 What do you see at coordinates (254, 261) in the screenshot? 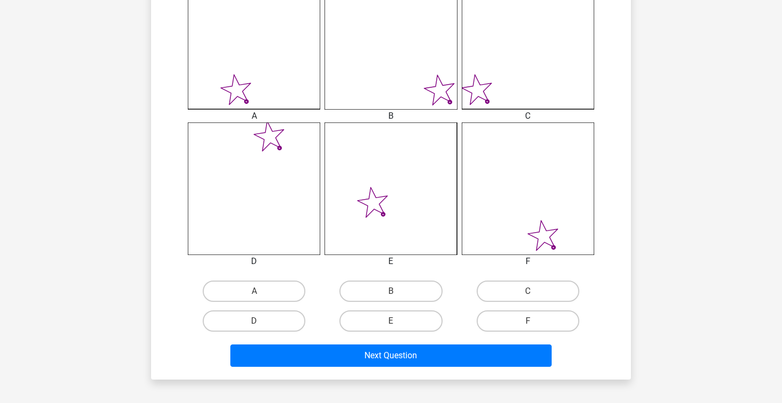
I see `div: D` at bounding box center [254, 261].